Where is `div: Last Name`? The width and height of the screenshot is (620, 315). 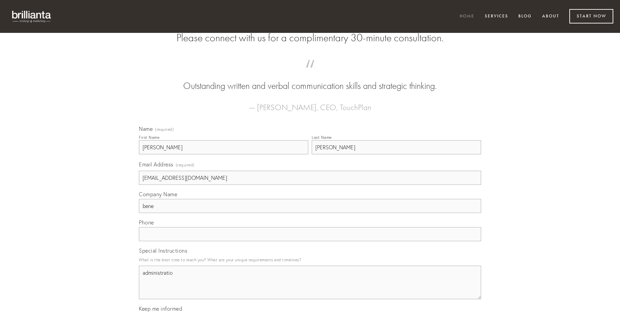 div: Last Name is located at coordinates (322, 137).